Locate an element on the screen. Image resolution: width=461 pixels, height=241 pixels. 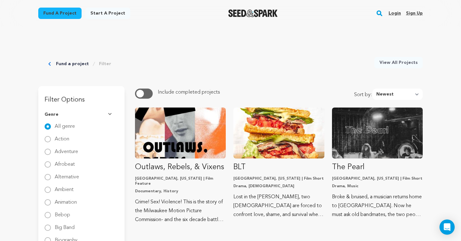
p: BLT is located at coordinates (279, 167).